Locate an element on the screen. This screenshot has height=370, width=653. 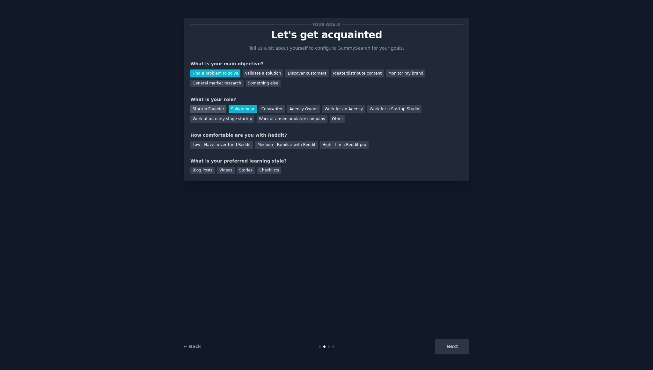
a: ← Back is located at coordinates (192, 347).